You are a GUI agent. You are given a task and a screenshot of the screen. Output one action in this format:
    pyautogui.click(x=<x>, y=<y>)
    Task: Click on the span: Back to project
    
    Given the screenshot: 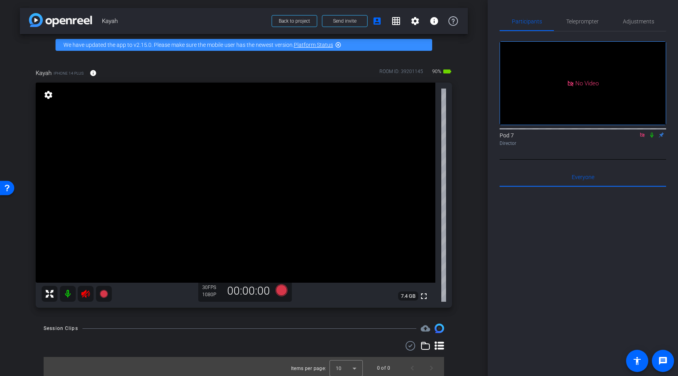 What is the action you would take?
    pyautogui.click(x=294, y=21)
    